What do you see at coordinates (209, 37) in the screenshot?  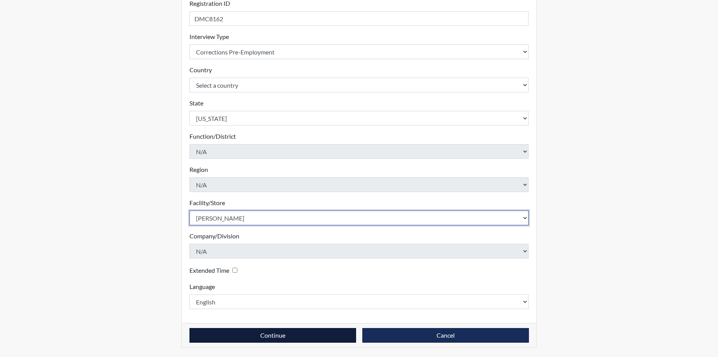 I see `label: Interview Type` at bounding box center [209, 37].